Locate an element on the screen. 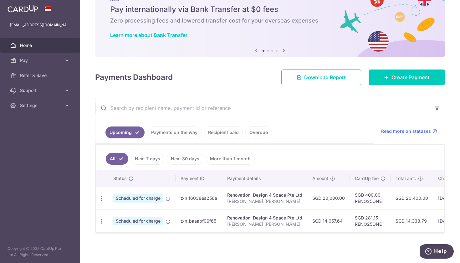  td: SGD 281.15 RENO25ONE is located at coordinates (370, 220).